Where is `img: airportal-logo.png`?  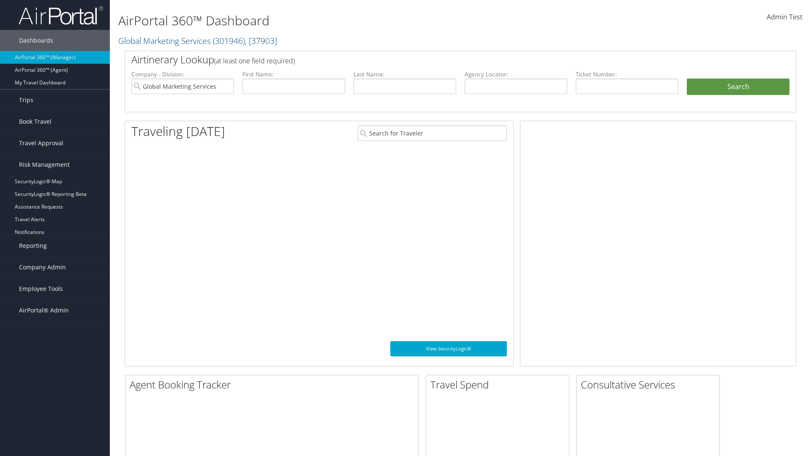
img: airportal-logo.png is located at coordinates (61, 15).